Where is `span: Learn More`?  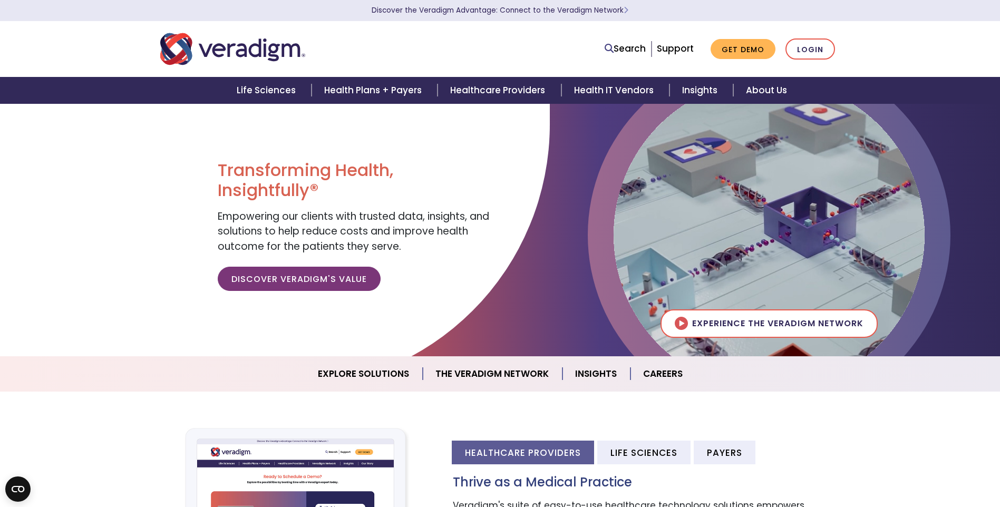 span: Learn More is located at coordinates (626, 10).